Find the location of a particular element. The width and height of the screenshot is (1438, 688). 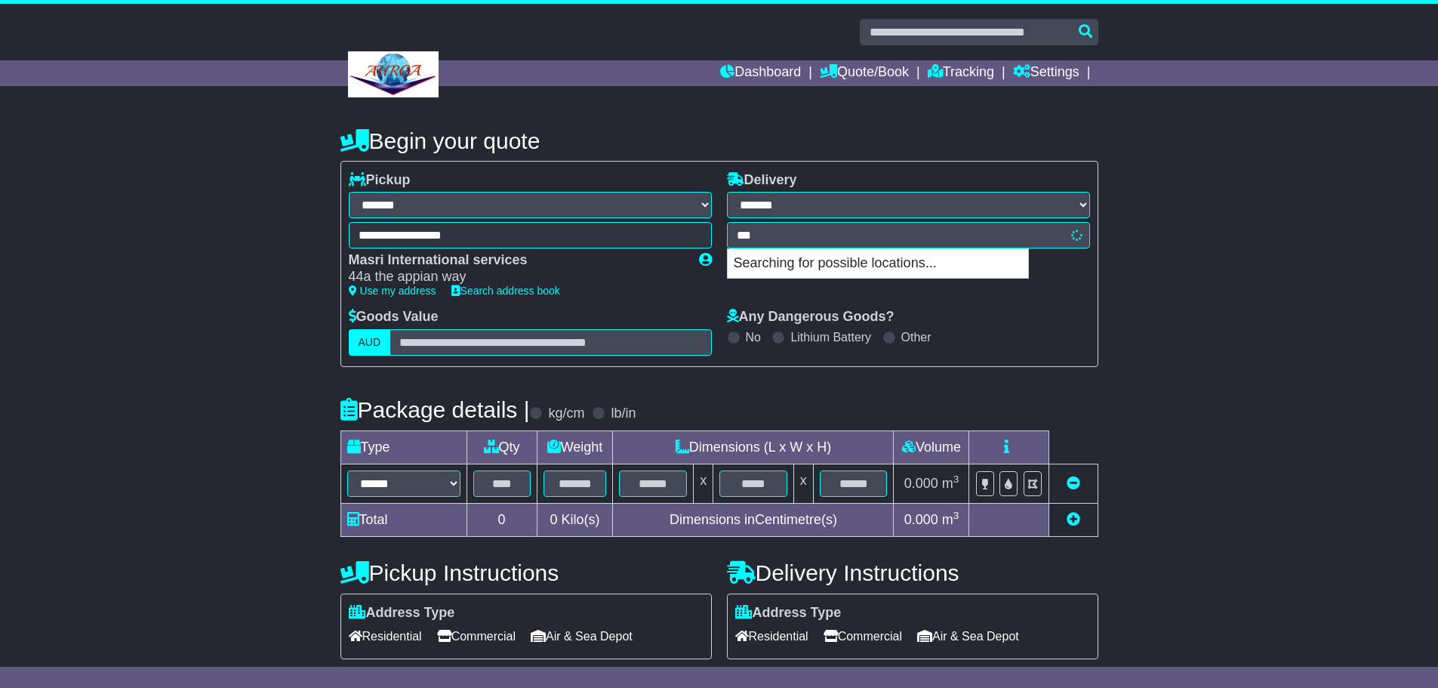

a: Use my address is located at coordinates (393, 291).